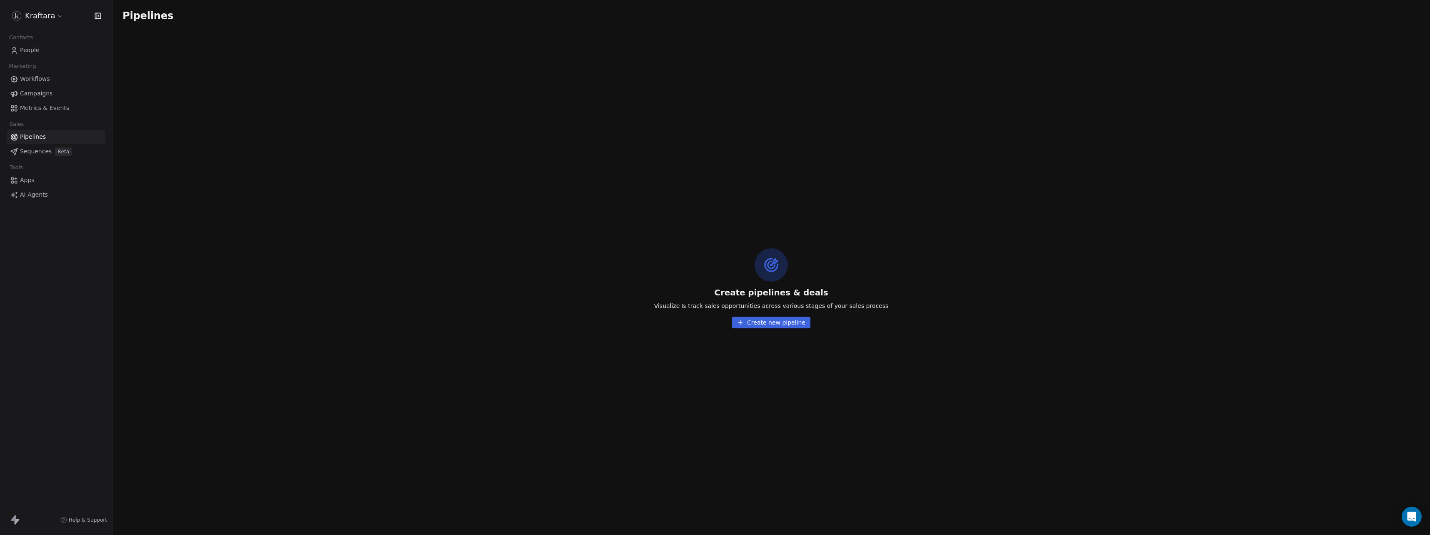  What do you see at coordinates (35, 79) in the screenshot?
I see `span: Workflows` at bounding box center [35, 79].